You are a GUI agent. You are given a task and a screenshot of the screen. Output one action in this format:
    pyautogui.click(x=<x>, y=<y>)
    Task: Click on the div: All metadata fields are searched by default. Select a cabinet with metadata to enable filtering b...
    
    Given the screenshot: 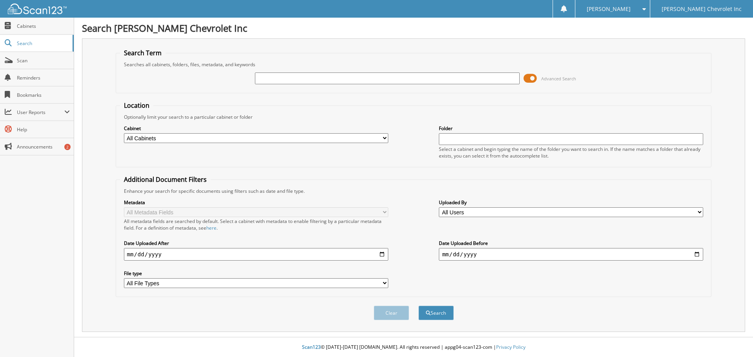 What is the action you would take?
    pyautogui.click(x=256, y=225)
    